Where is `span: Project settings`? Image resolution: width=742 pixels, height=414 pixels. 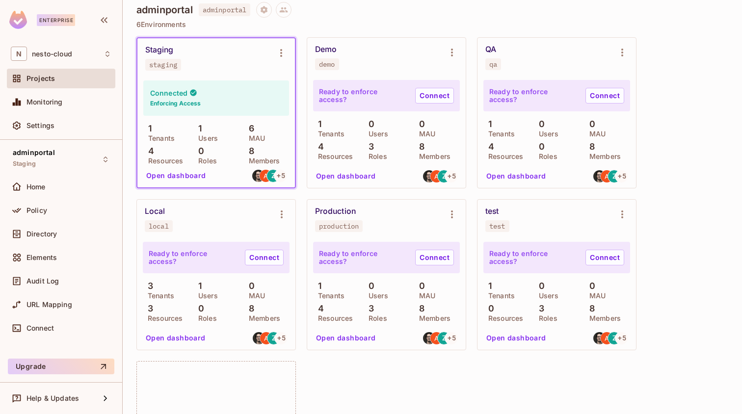 span: Project settings is located at coordinates (264, 11).